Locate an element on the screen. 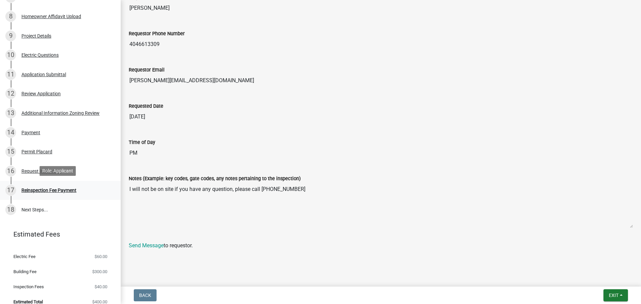 The width and height of the screenshot is (641, 304). div: 12 is located at coordinates (11, 94).